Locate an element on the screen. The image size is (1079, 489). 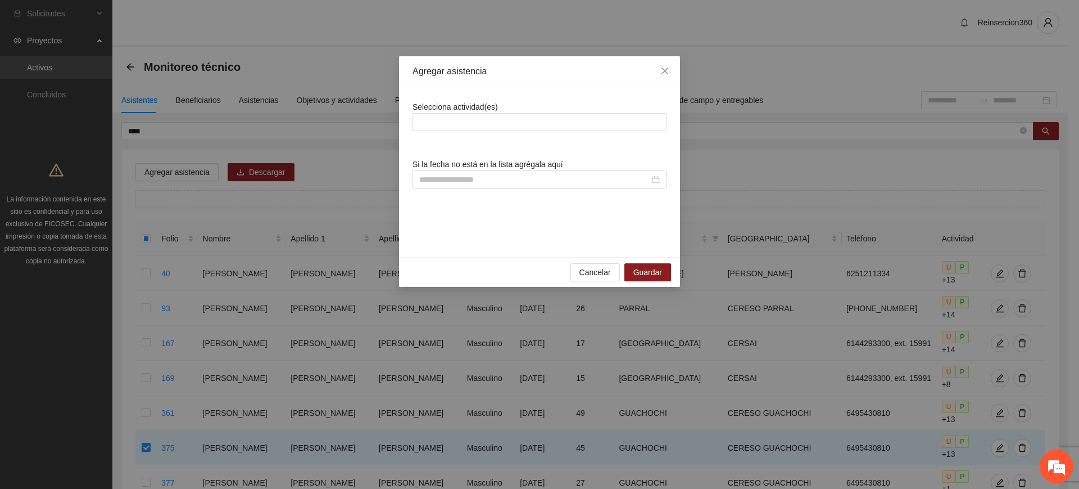
span: Cancelar is located at coordinates (595, 272).